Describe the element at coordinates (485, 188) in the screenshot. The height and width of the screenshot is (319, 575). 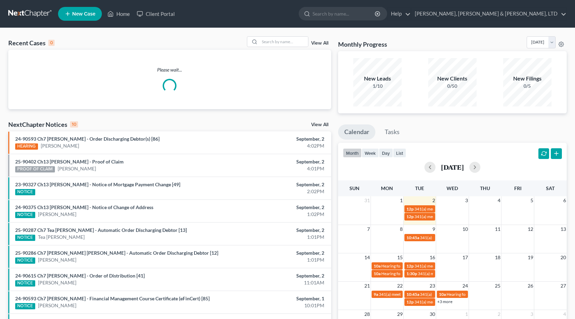
I see `span: Thu` at that location.